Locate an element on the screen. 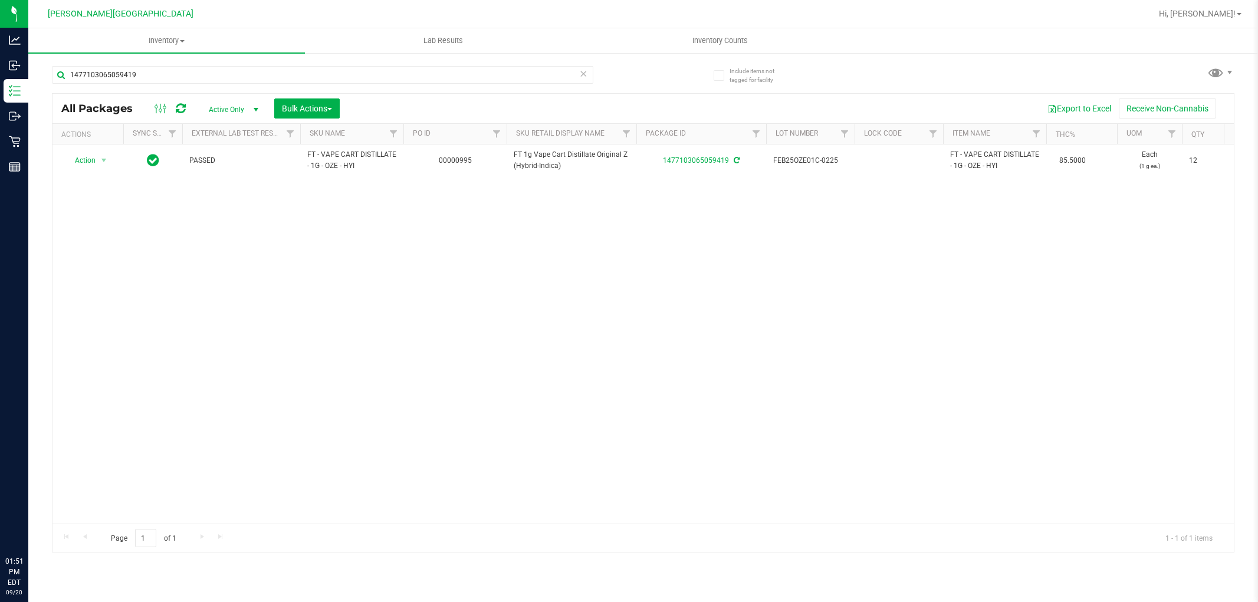  span: Bulk Actions is located at coordinates (307, 109).